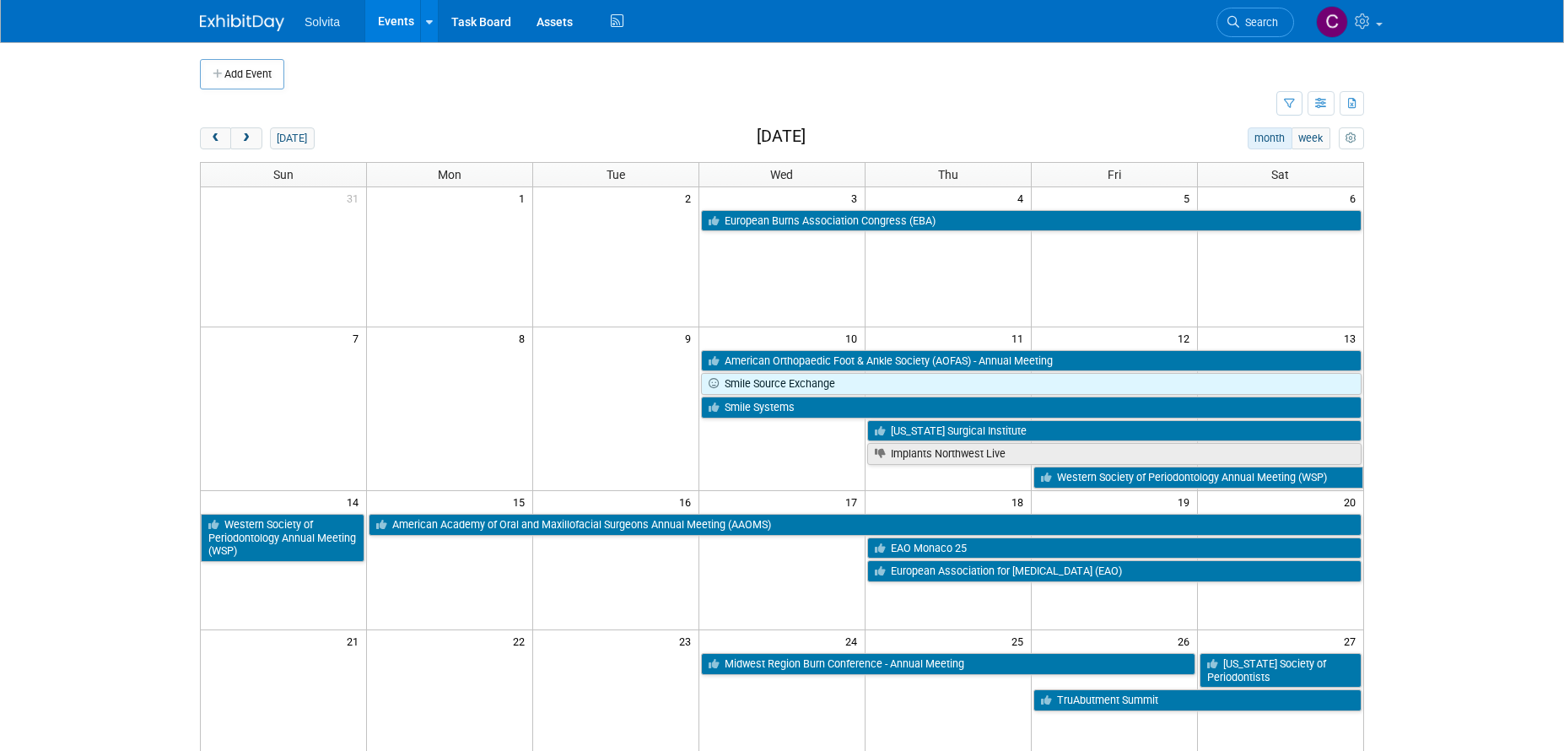 The image size is (1564, 751). Describe the element at coordinates (1020, 337) in the screenshot. I see `span: 11` at that location.